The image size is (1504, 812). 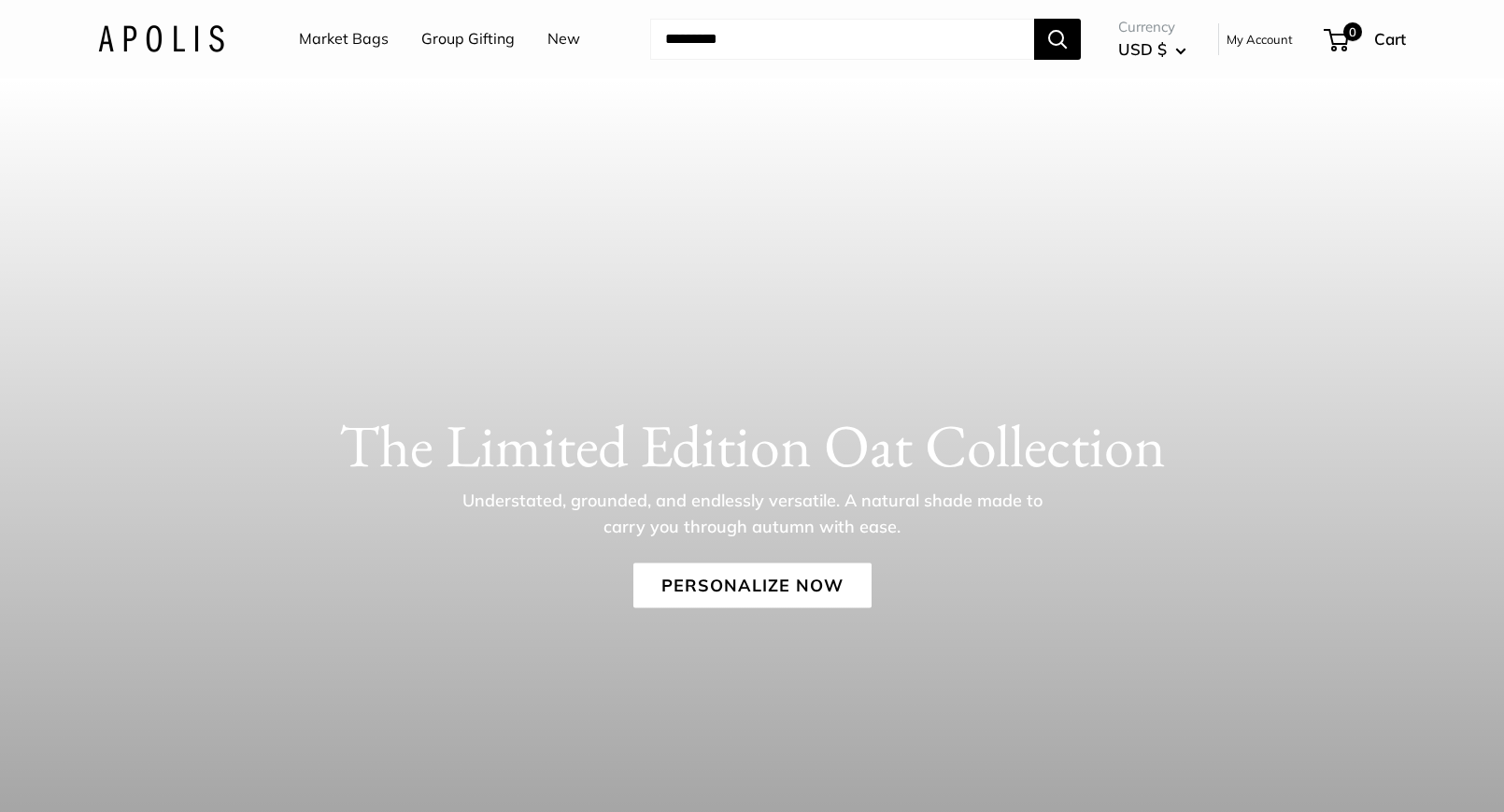 I want to click on h1: The Limited Edition Oat Collection, so click(x=752, y=445).